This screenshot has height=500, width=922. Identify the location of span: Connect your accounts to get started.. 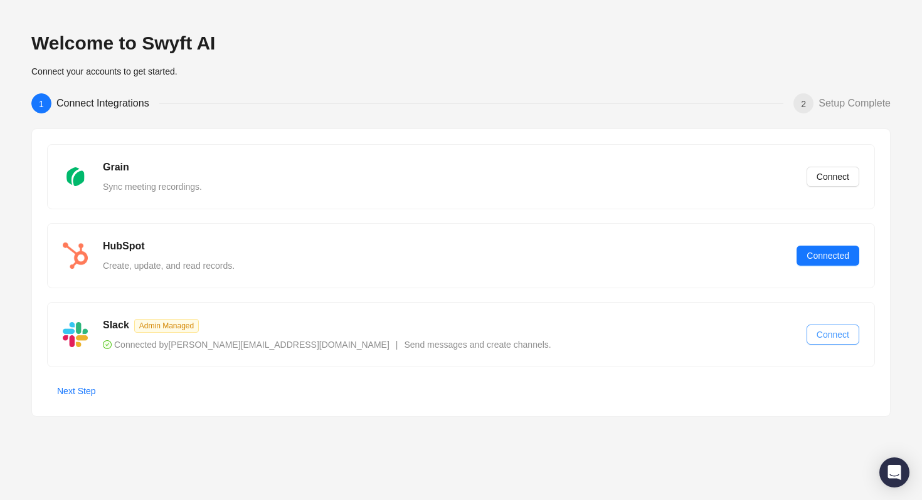
(104, 71).